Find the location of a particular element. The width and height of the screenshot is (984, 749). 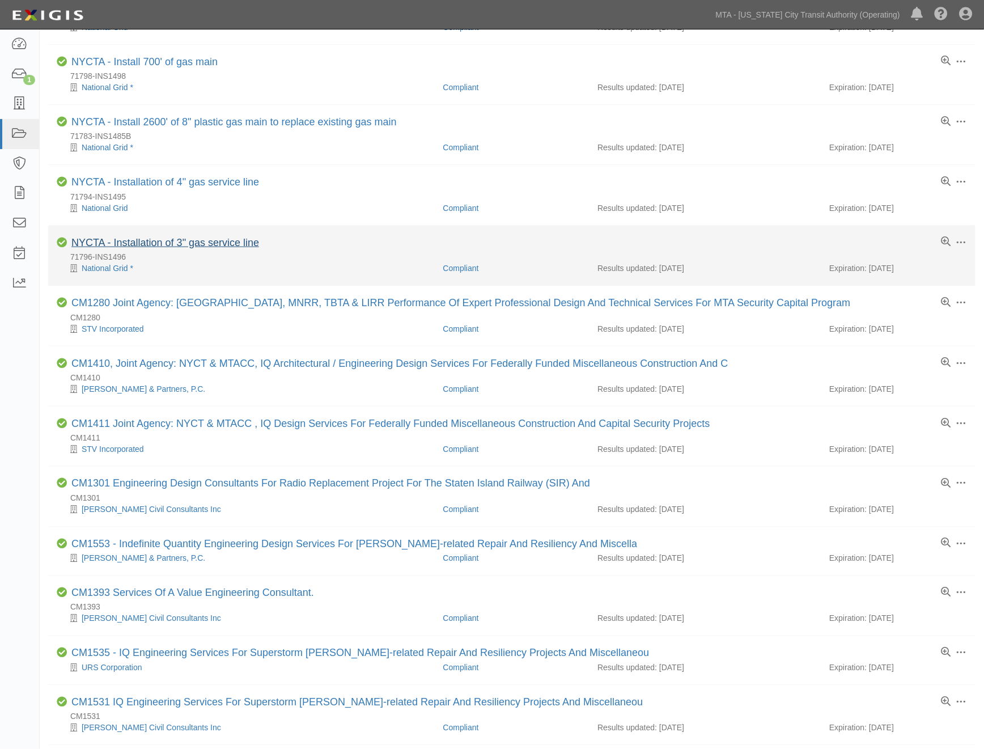

a: National Grid is located at coordinates (105, 208).